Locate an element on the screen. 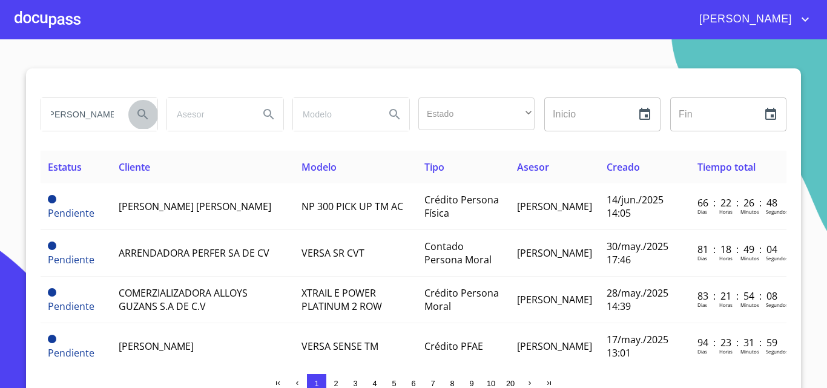 This screenshot has width=827, height=388. span: 7 is located at coordinates (432, 383).